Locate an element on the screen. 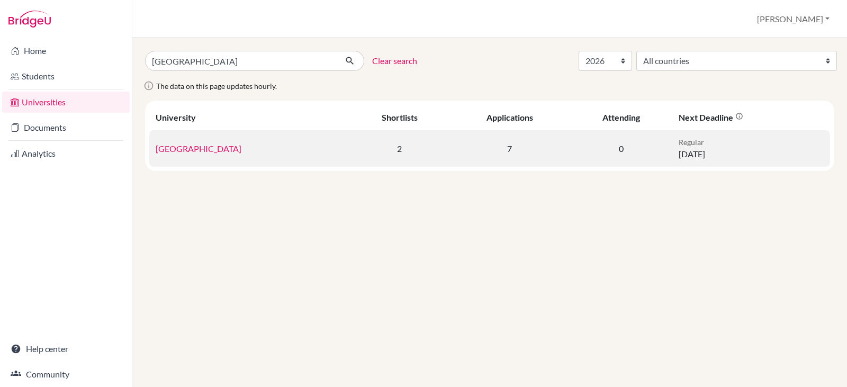 Image resolution: width=847 pixels, height=387 pixels. td: 2 is located at coordinates (399, 148).